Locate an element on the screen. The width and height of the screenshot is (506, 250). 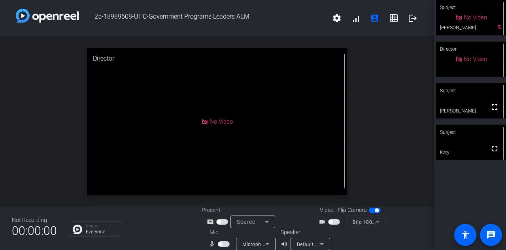
mat-icon: account_box is located at coordinates (375, 18).